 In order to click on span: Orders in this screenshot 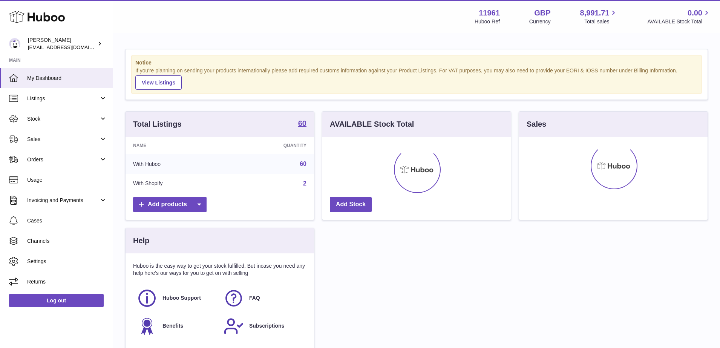, I will do `click(63, 160)`.